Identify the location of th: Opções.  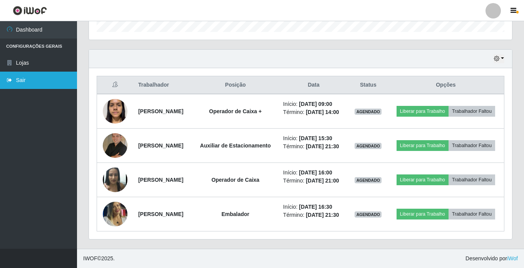
(446, 85).